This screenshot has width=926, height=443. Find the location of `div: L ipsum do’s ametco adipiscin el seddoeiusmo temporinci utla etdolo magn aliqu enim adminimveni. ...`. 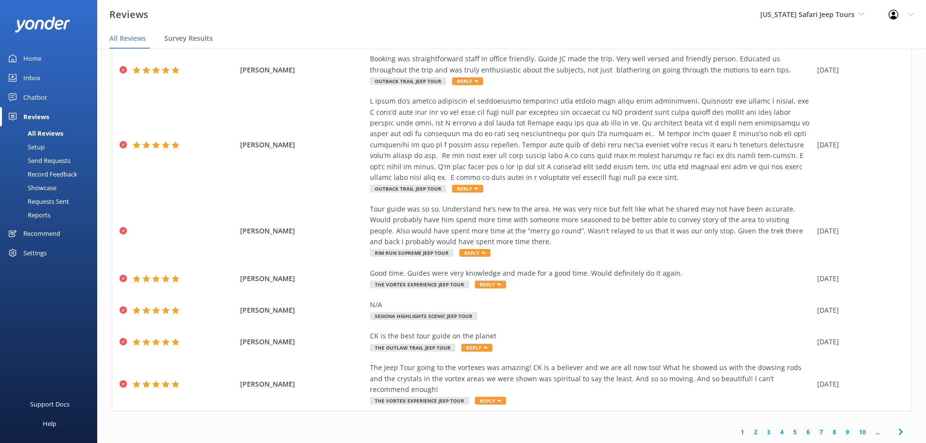

div: L ipsum do’s ametco adipiscin el seddoeiusmo temporinci utla etdolo magn aliqu enim adminimveni. ... is located at coordinates (591, 139).